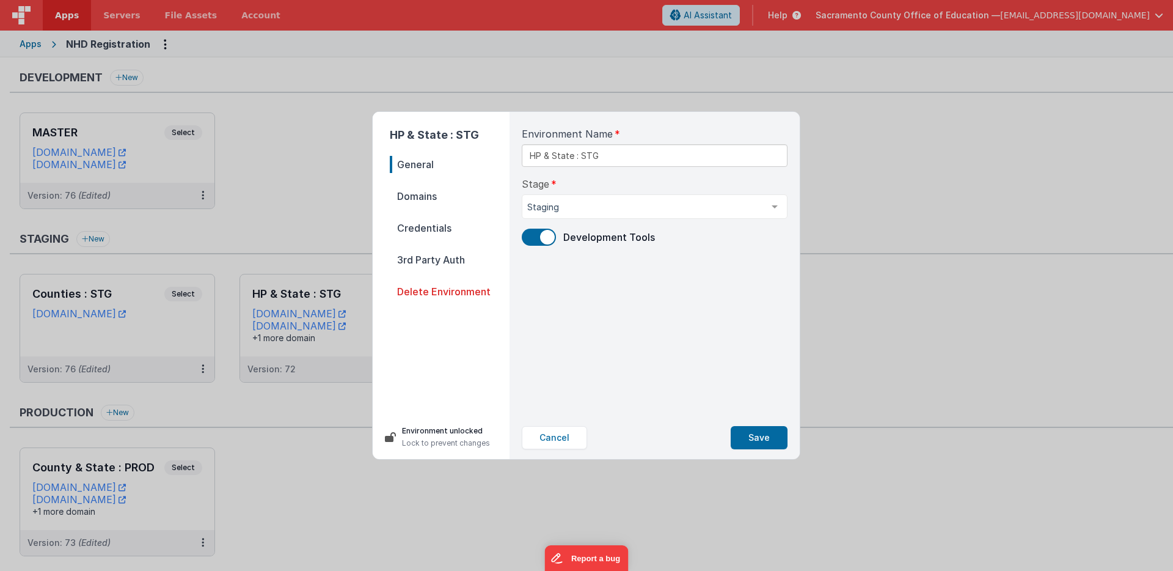  Describe the element at coordinates (567, 134) in the screenshot. I see `span: Environment Name` at that location.